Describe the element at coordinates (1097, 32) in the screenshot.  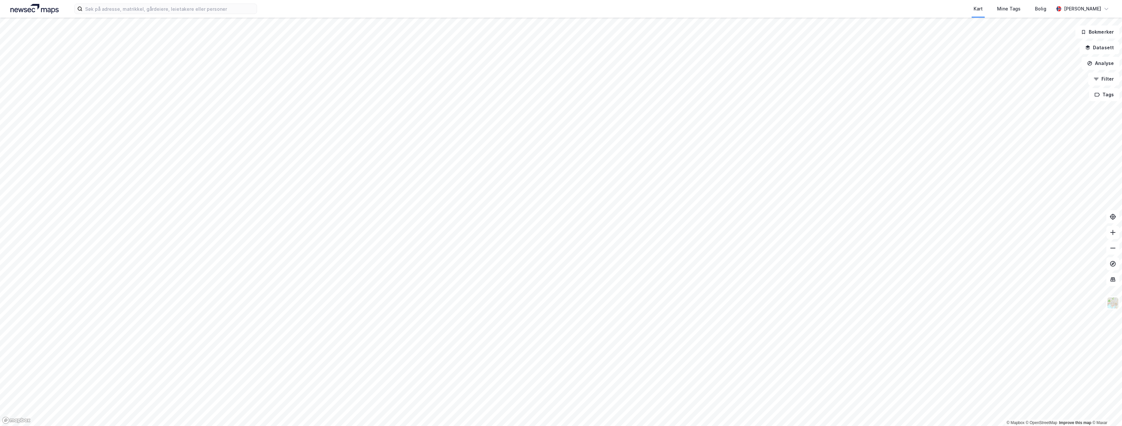
I see `button: Bokmerker` at that location.